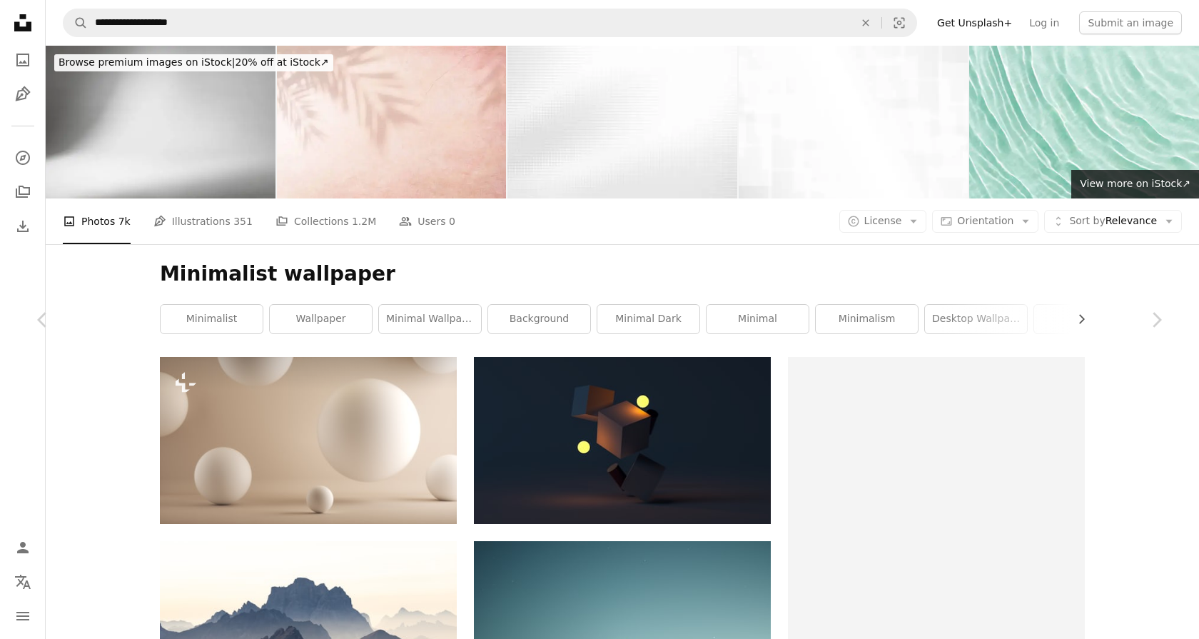  What do you see at coordinates (1135, 184) in the screenshot?
I see `a: View more on iStock↗` at bounding box center [1135, 184].